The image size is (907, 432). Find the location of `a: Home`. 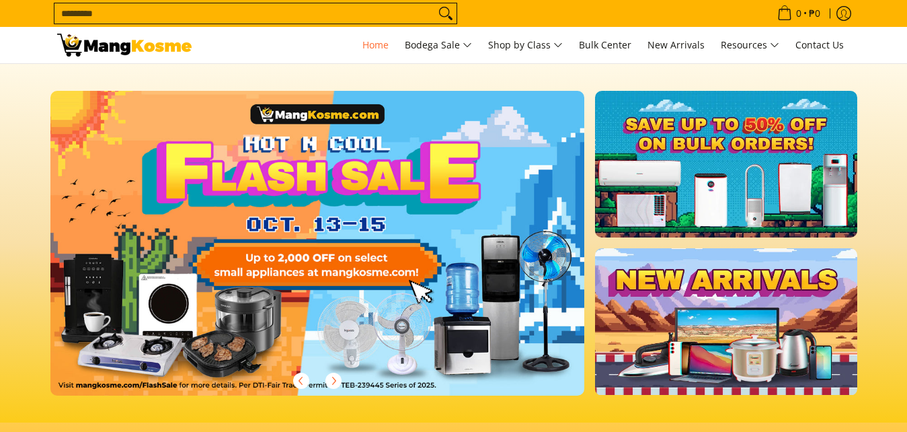

a: Home is located at coordinates (375, 45).